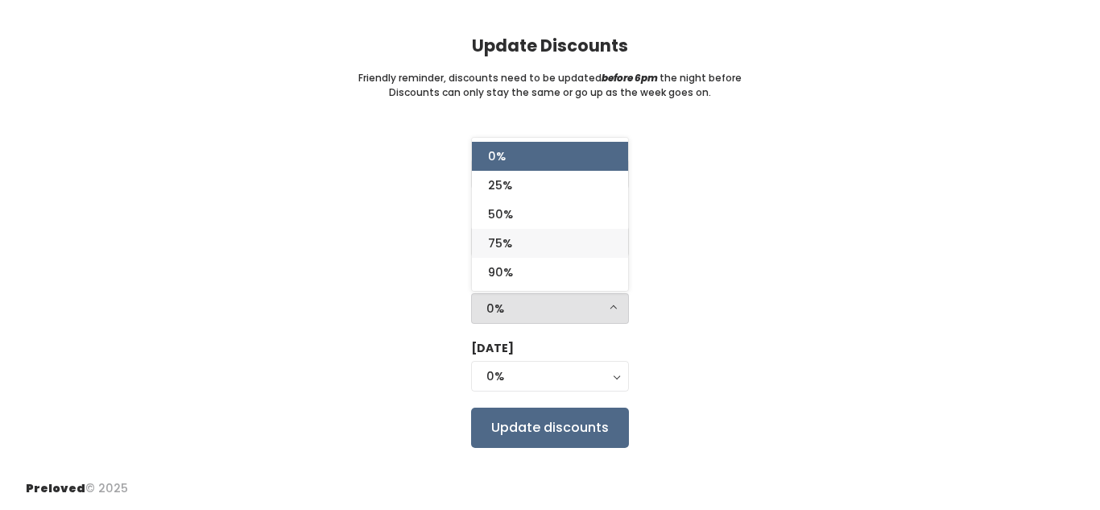  Describe the element at coordinates (500, 214) in the screenshot. I see `span: 50%` at that location.